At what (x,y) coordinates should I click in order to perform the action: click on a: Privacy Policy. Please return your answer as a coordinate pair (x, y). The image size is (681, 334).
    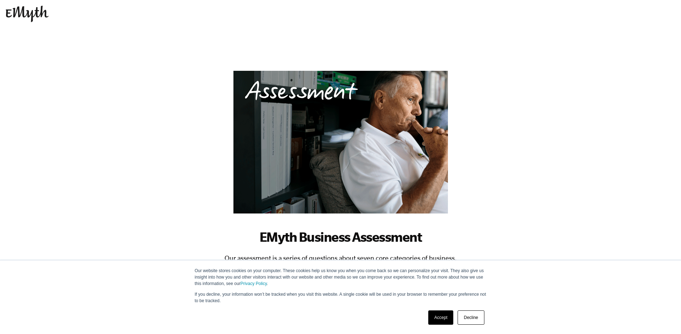
    Looking at the image, I should click on (254, 284).